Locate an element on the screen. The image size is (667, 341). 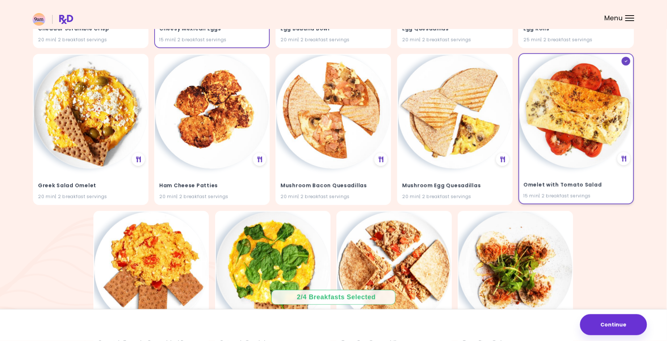
h4: Egg Quesadillas is located at coordinates (455, 29).